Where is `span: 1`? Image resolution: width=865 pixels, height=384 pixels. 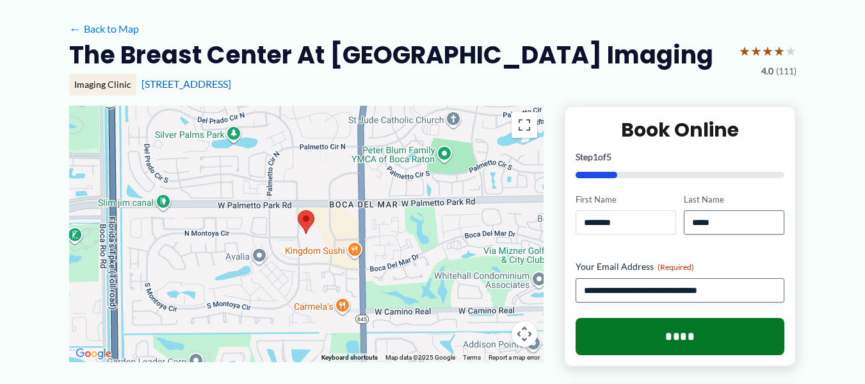
span: 1 is located at coordinates (596, 156).